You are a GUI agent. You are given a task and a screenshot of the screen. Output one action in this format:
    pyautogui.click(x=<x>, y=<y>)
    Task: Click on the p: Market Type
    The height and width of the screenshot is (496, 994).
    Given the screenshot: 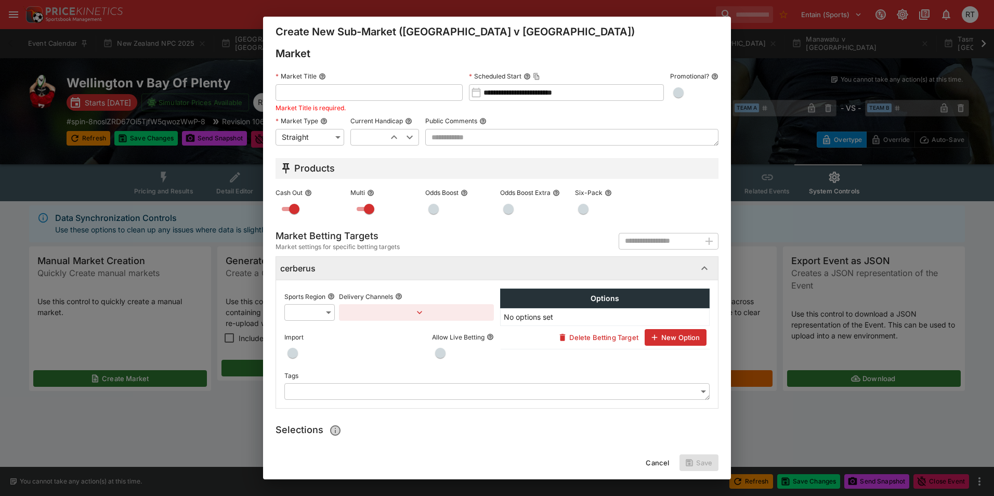 What is the action you would take?
    pyautogui.click(x=297, y=121)
    